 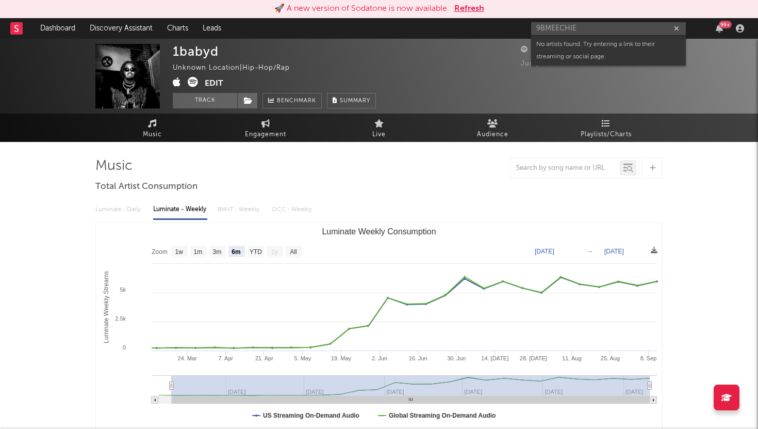 What do you see at coordinates (572, 358) in the screenshot?
I see `text: 11. Aug` at bounding box center [572, 358].